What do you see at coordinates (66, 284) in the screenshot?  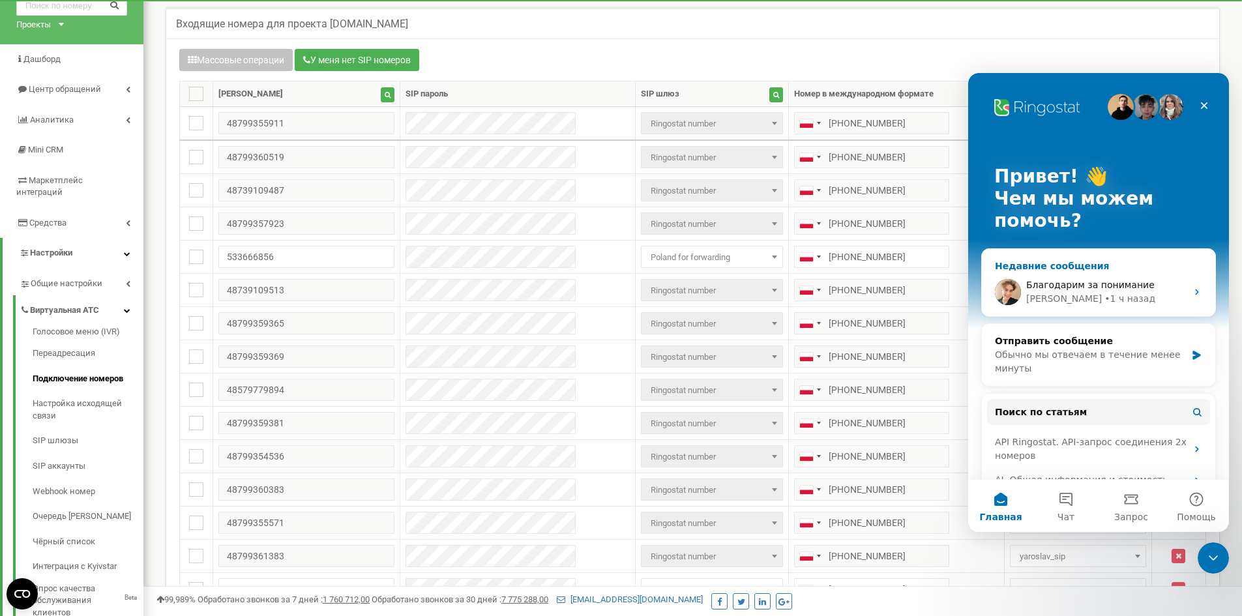 I see `span: Общие настройки` at bounding box center [66, 284].